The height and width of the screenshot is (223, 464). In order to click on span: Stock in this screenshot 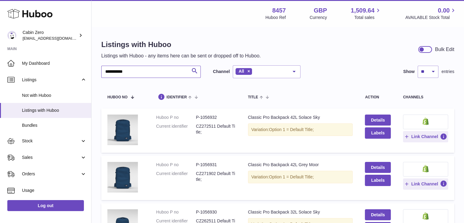, I will do `click(51, 141)`.